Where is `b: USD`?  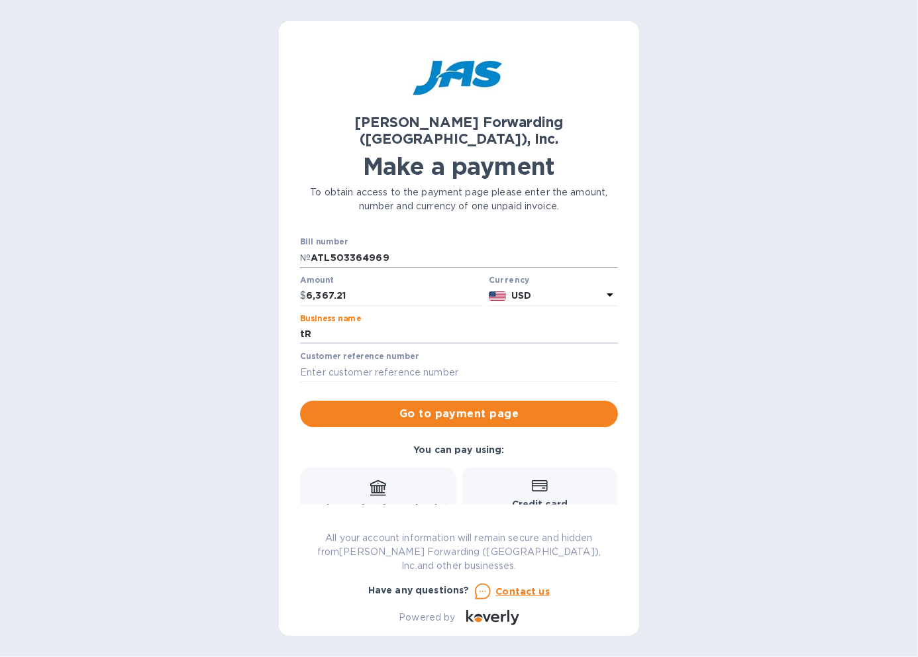 b: USD is located at coordinates (521, 296).